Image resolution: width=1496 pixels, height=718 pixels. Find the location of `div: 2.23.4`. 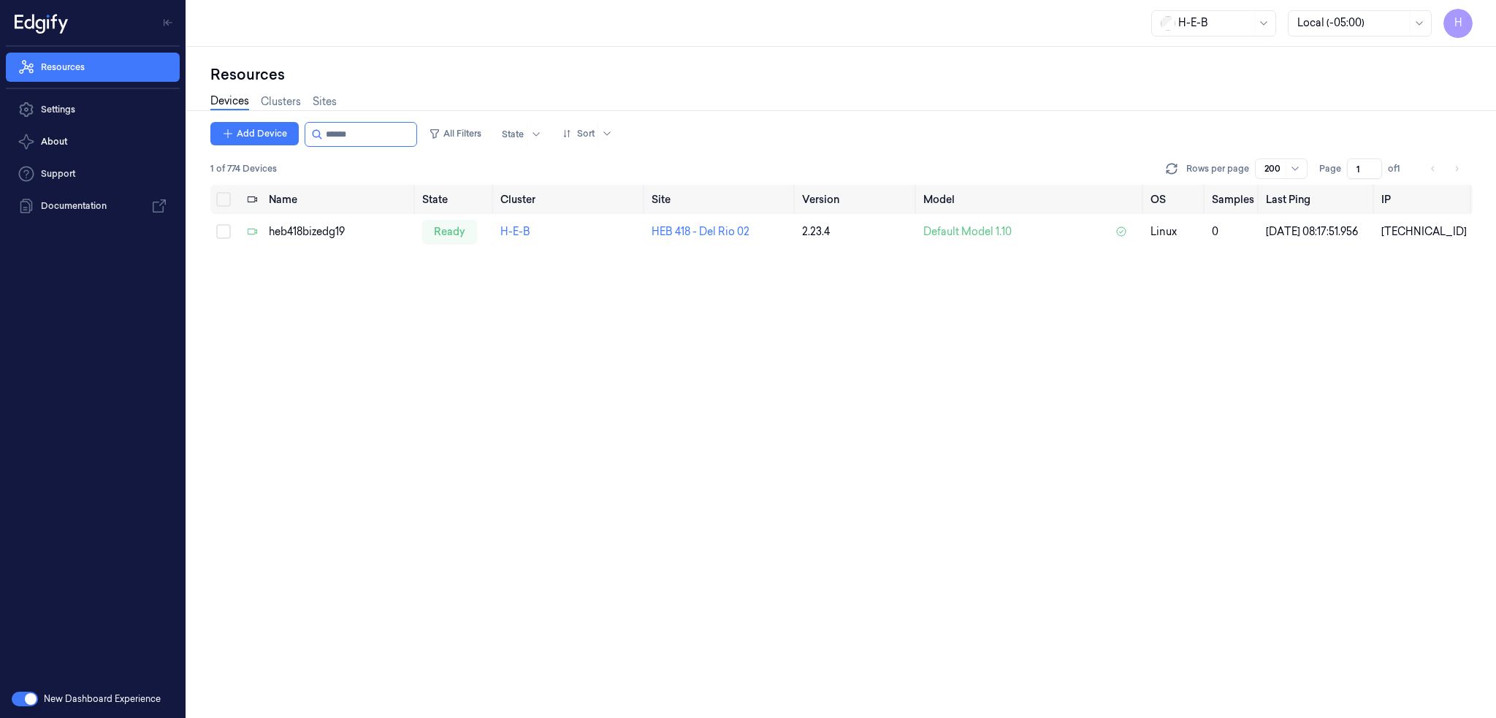

div: 2.23.4 is located at coordinates (857, 232).